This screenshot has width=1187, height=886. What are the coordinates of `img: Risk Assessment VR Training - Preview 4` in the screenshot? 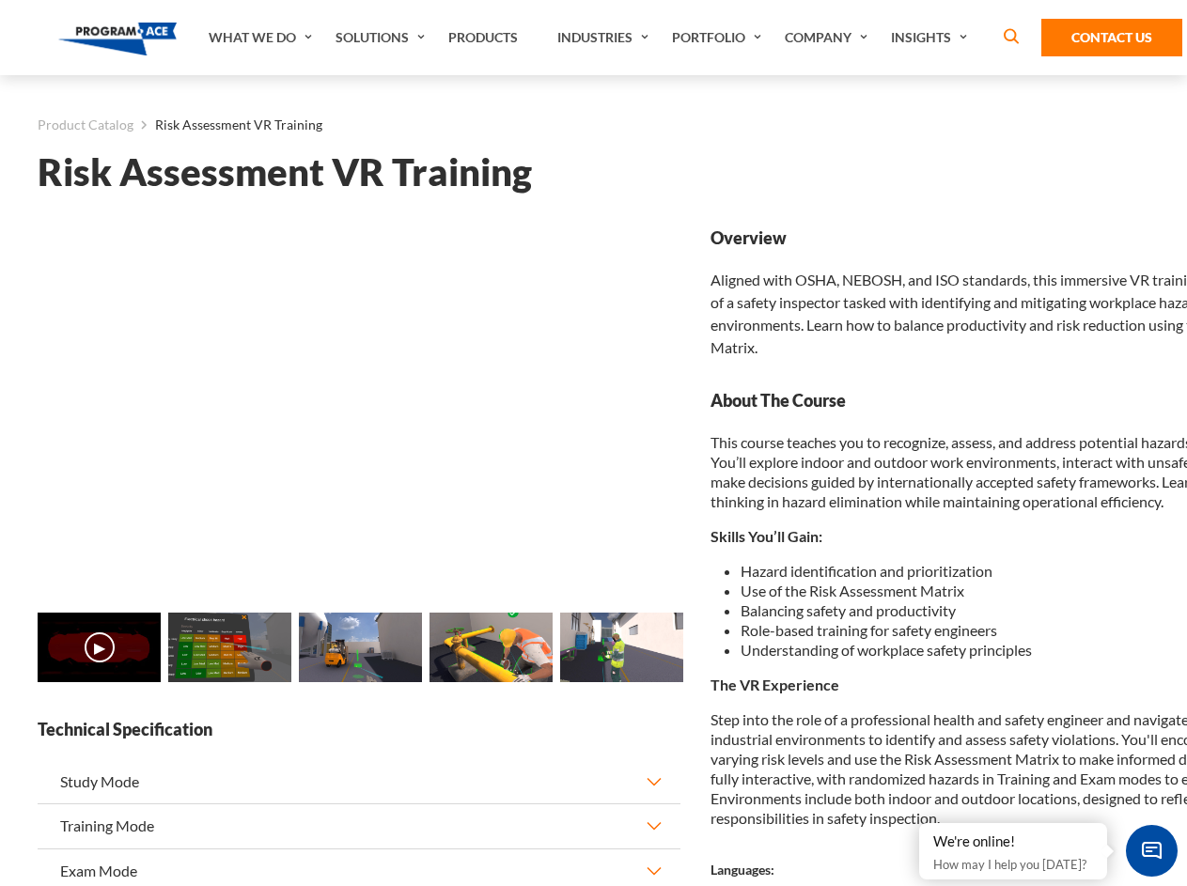 It's located at (621, 648).